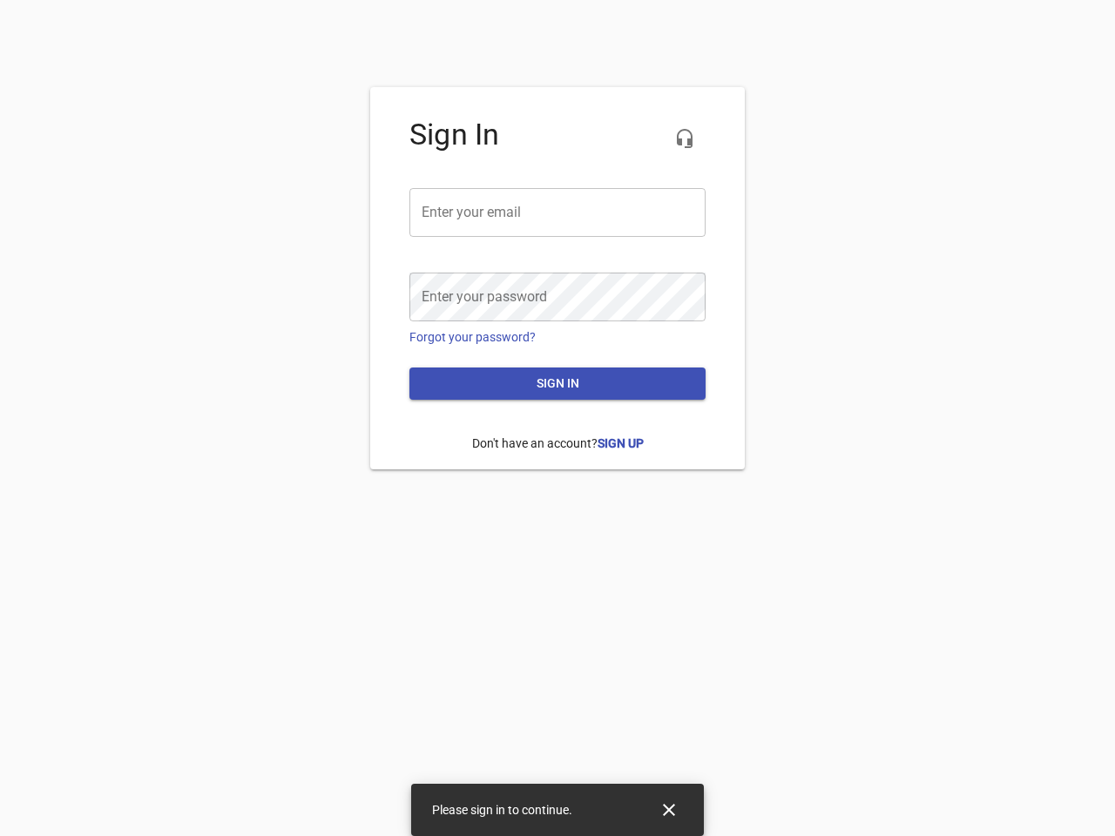 This screenshot has width=1115, height=836. Describe the element at coordinates (685, 139) in the screenshot. I see `button: Live Chat` at that location.